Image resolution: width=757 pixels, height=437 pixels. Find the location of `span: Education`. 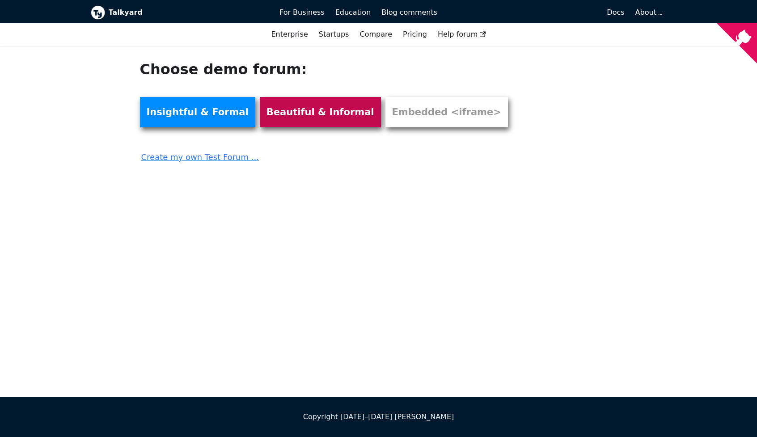

span: Education is located at coordinates (353, 12).